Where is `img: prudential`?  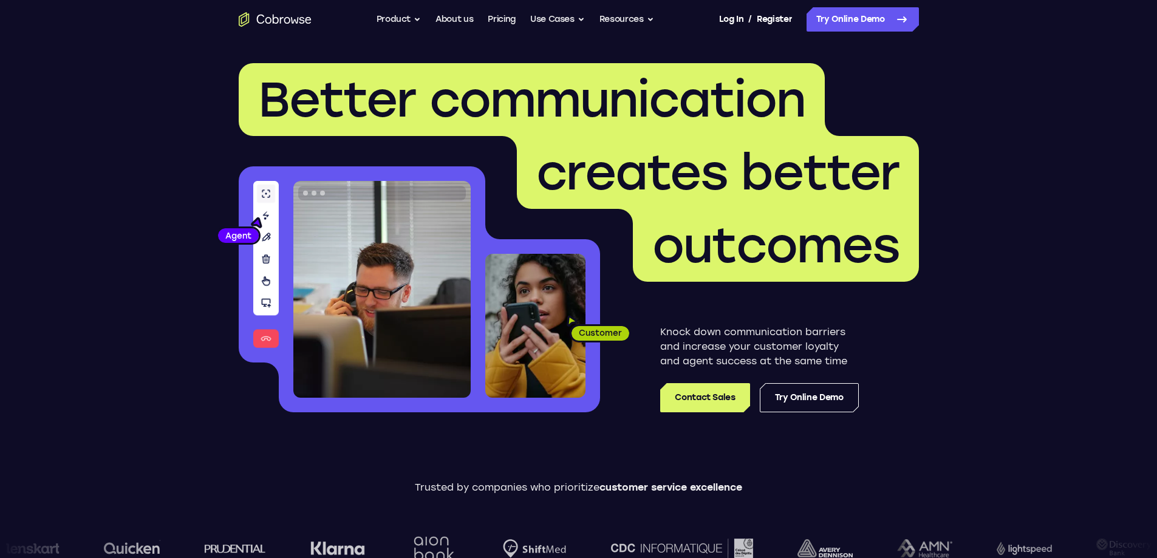 img: prudential is located at coordinates (233, 548).